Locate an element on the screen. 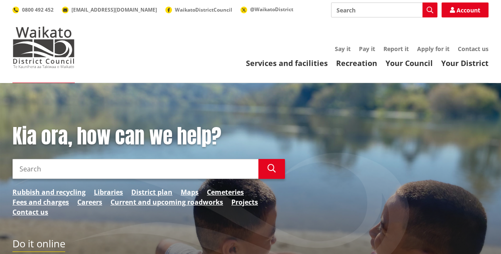 Image resolution: width=501 pixels, height=254 pixels. img: Waikato District Council - Te Kaunihera aa Takiwaa o Waikato is located at coordinates (44, 47).